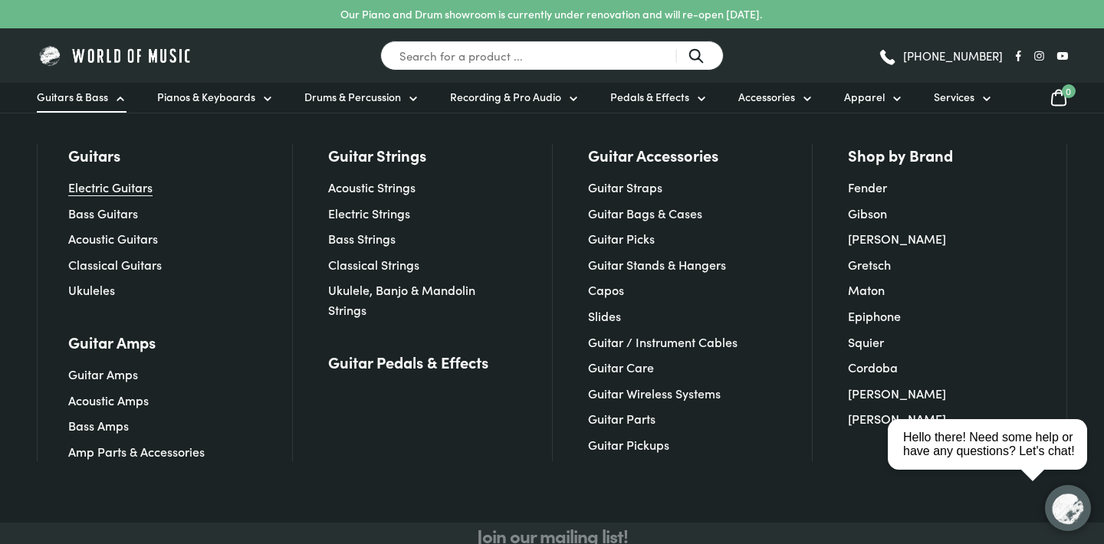  I want to click on a: Bass Guitars, so click(103, 213).